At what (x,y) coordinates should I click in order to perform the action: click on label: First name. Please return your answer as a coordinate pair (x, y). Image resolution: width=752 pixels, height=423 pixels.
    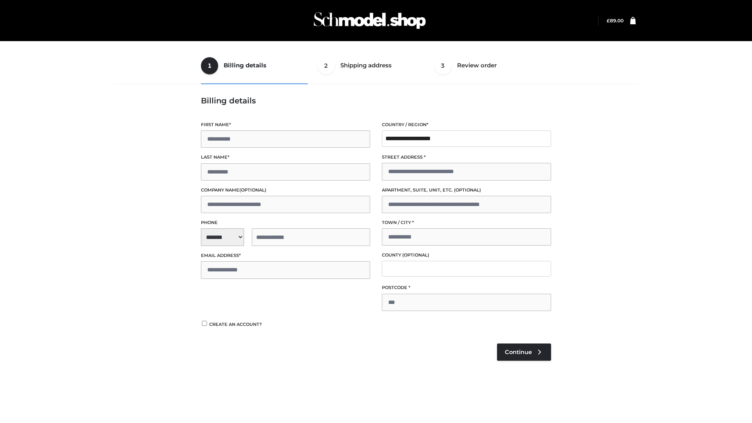
    Looking at the image, I should click on (286, 125).